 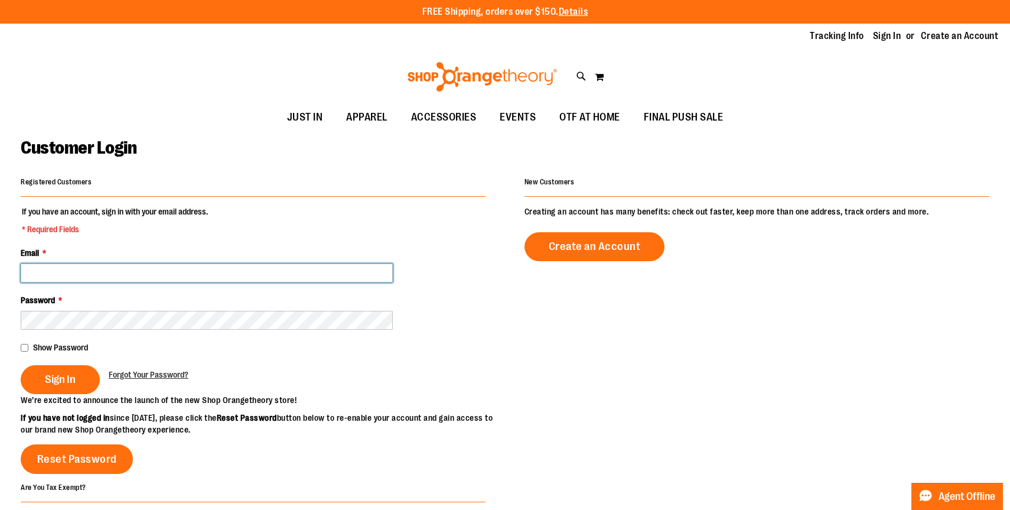 What do you see at coordinates (756, 211) in the screenshot?
I see `p: Creating an account has many benefits: check out faster, keep more than one address, track orders...` at bounding box center [756, 211].